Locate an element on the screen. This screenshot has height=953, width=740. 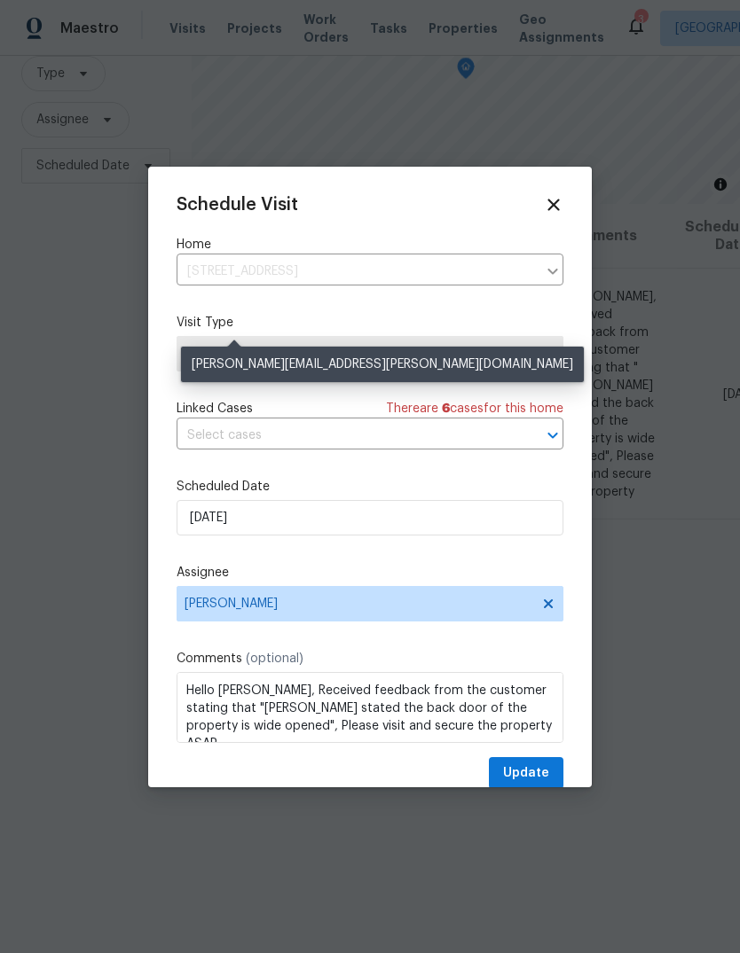
span: There are case s for this home is located at coordinates (474, 409).